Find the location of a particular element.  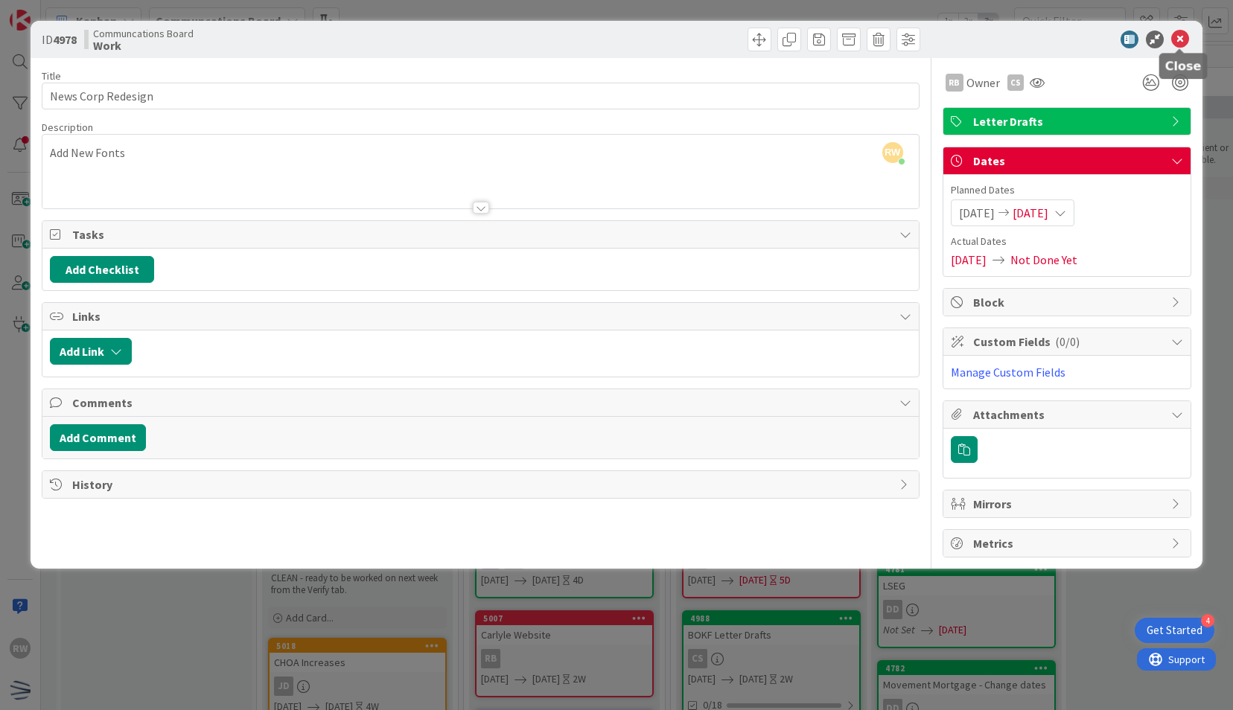

span: Description is located at coordinates (67, 127).